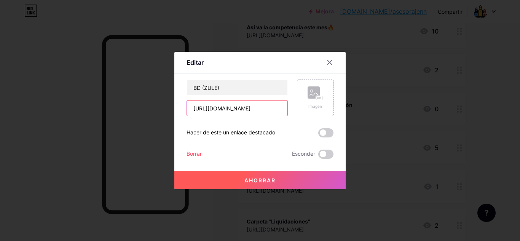 The height and width of the screenshot is (241, 520). What do you see at coordinates (237, 88) in the screenshot?
I see `input: Título` at bounding box center [237, 88].